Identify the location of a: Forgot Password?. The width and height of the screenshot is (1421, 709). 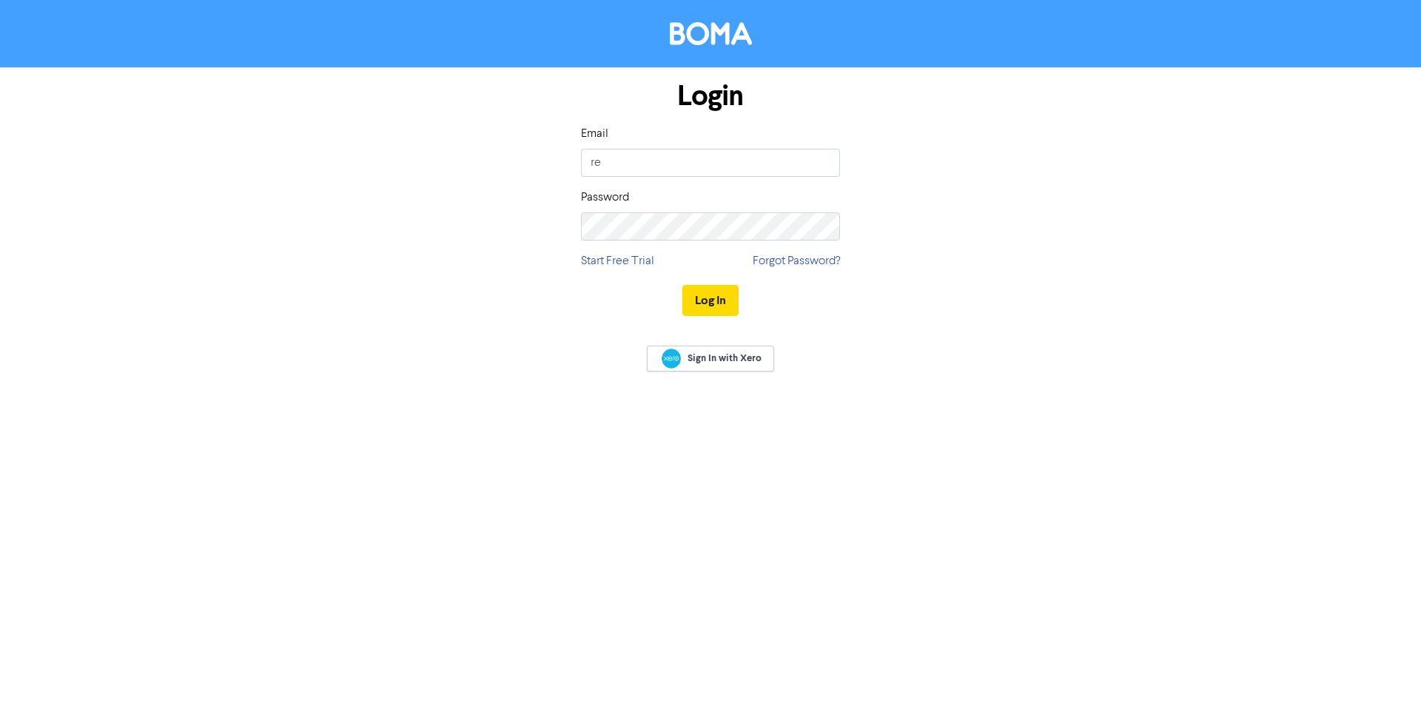
(796, 261).